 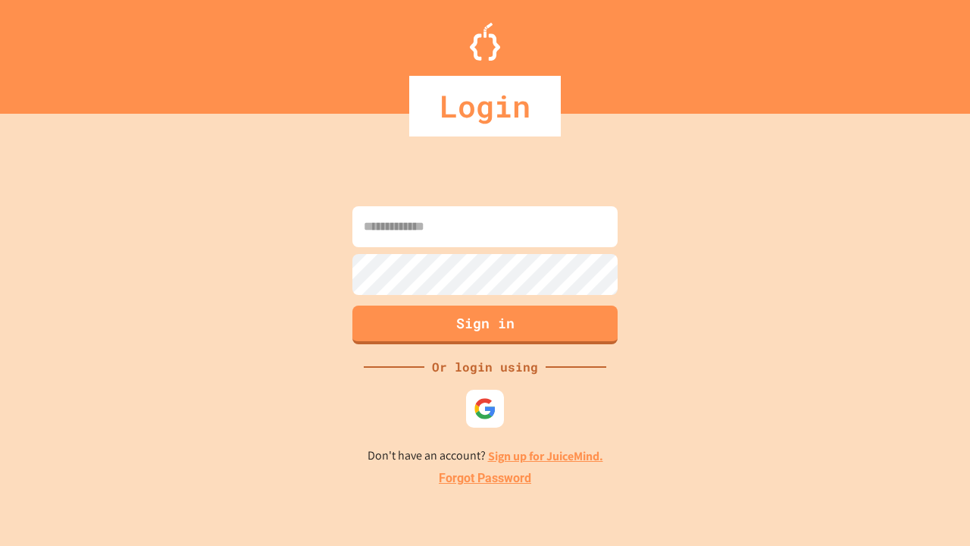 I want to click on img: Logo.svg, so click(x=485, y=42).